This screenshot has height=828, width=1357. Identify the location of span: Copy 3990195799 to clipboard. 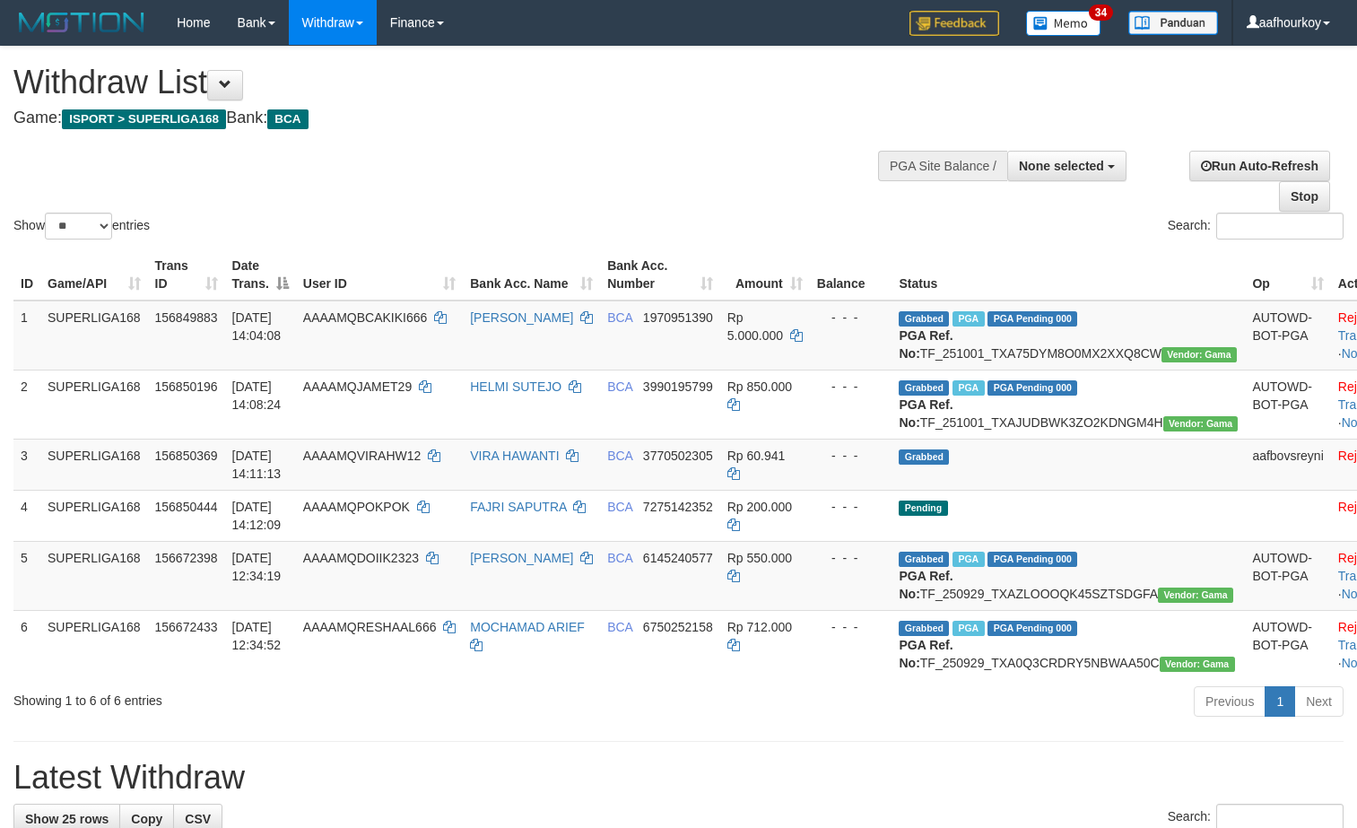
(678, 386).